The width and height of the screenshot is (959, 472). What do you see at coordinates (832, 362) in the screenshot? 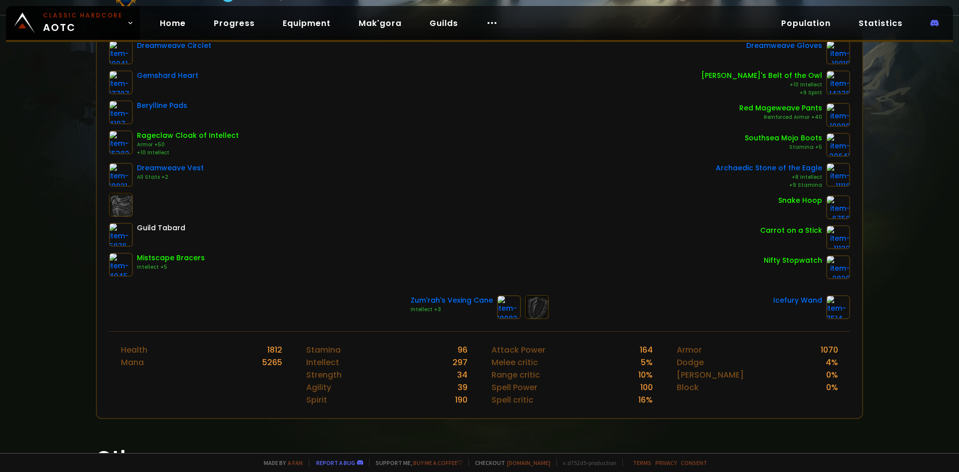
I see `div: 4 %` at bounding box center [832, 362].